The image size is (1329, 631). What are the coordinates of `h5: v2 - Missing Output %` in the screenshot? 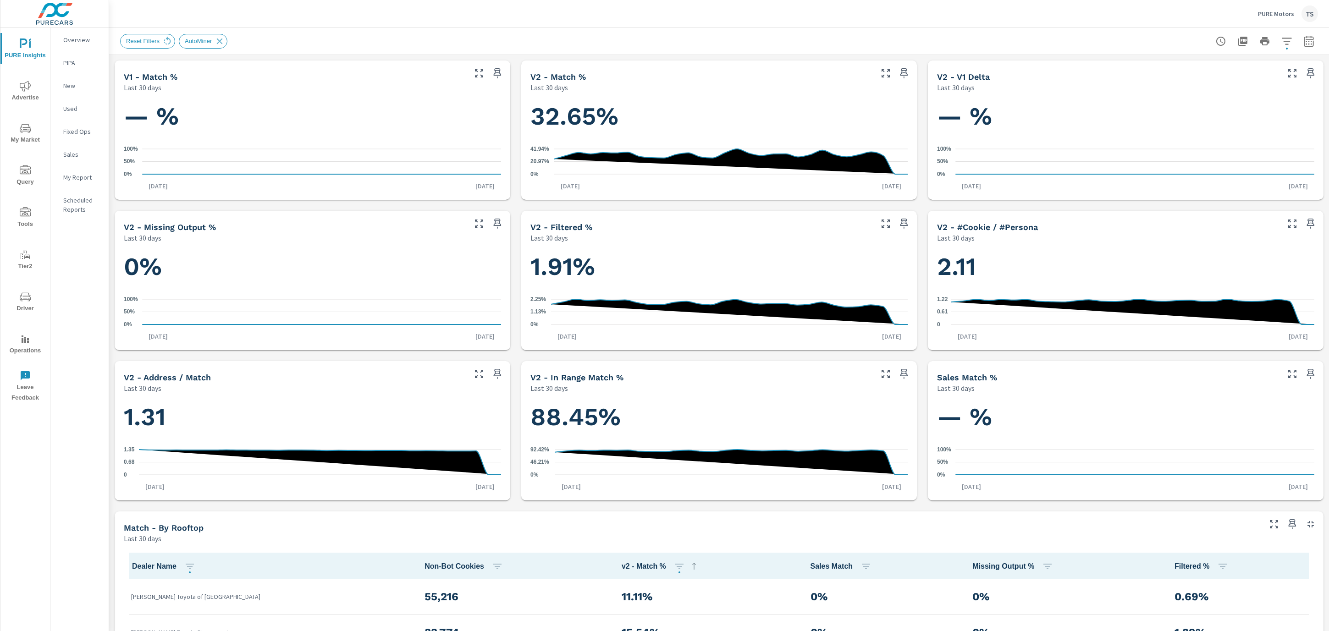 It's located at (170, 227).